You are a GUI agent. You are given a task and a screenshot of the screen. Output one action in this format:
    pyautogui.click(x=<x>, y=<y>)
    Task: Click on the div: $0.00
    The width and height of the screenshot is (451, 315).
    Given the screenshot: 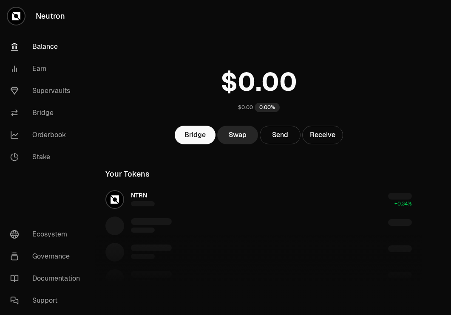 What is the action you would take?
    pyautogui.click(x=245, y=107)
    